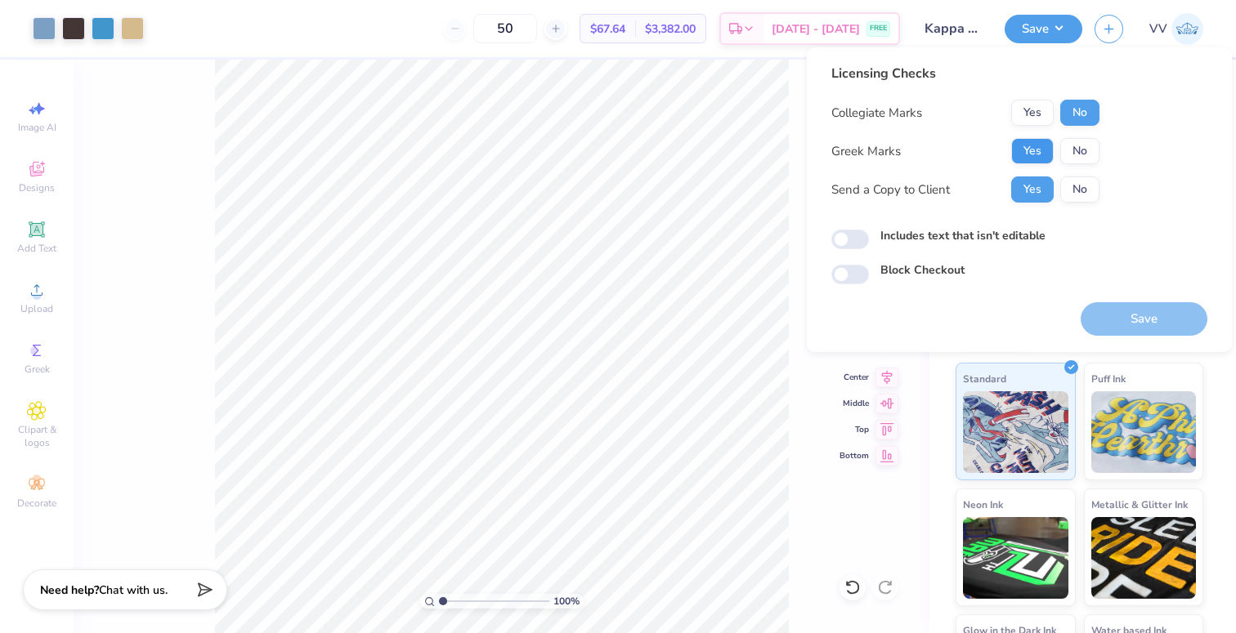 The width and height of the screenshot is (1236, 633). I want to click on img: Neon Ink, so click(1015, 558).